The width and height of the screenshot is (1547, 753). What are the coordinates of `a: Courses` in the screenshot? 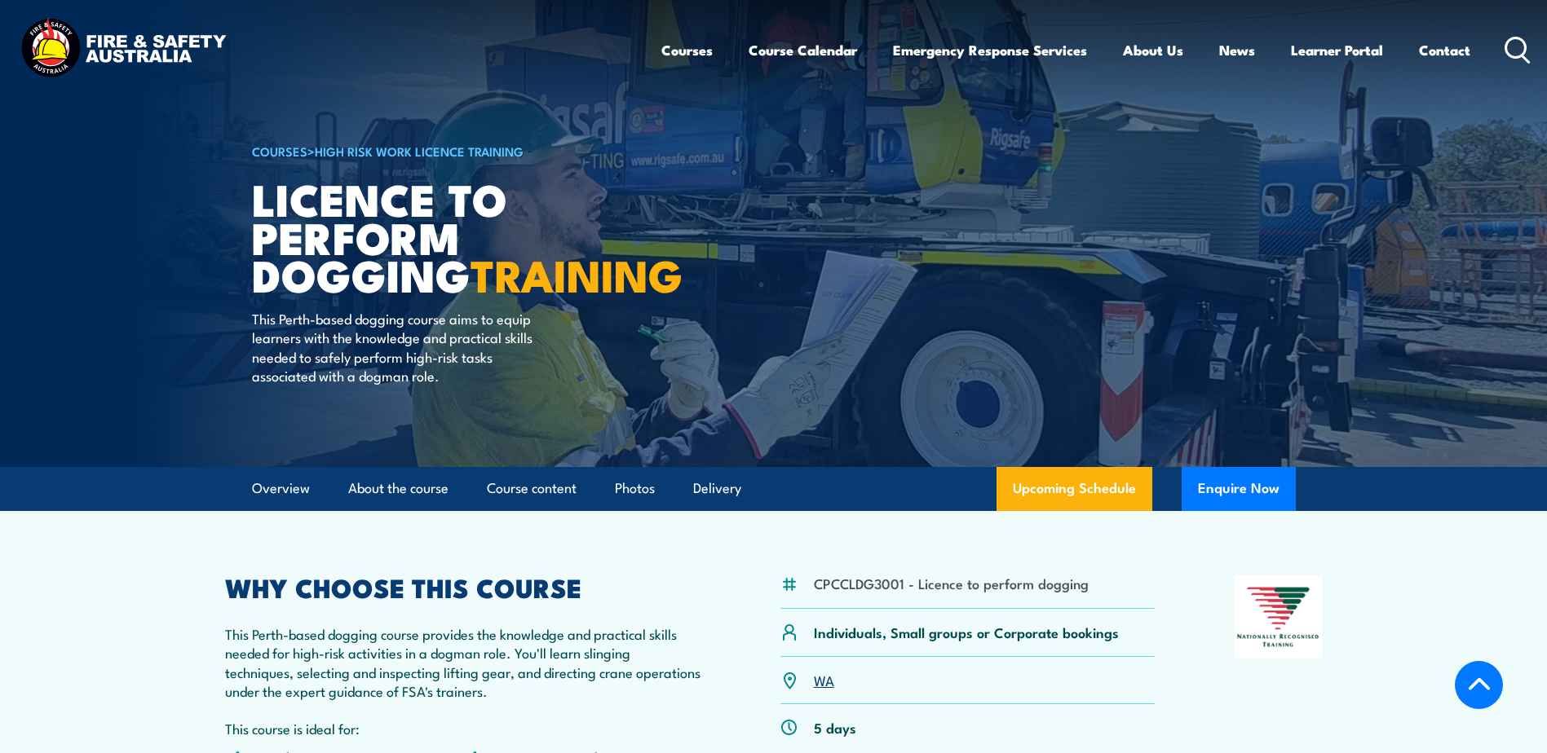 It's located at (687, 50).